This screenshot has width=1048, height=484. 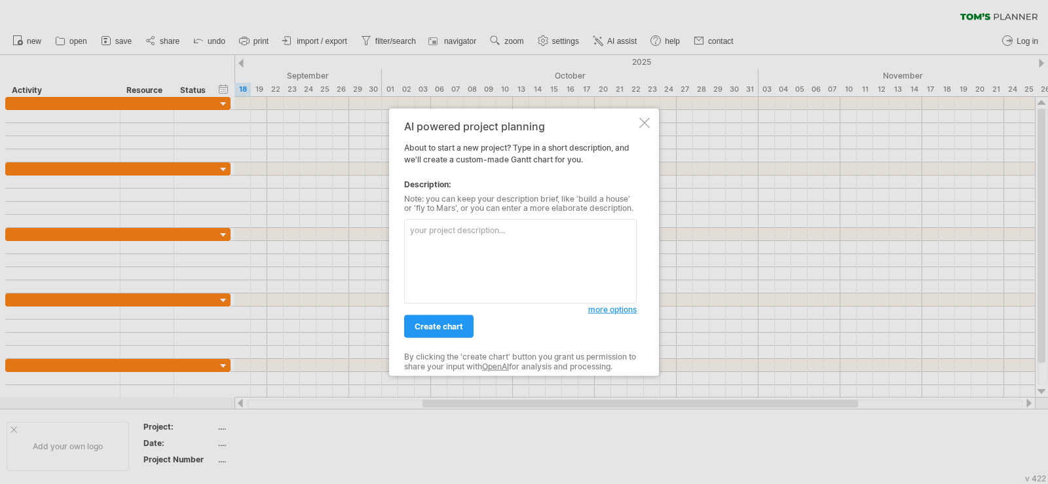 I want to click on div: About to start a new project? Type in a short description, and we'll create a custom-made Gantt c..., so click(x=520, y=242).